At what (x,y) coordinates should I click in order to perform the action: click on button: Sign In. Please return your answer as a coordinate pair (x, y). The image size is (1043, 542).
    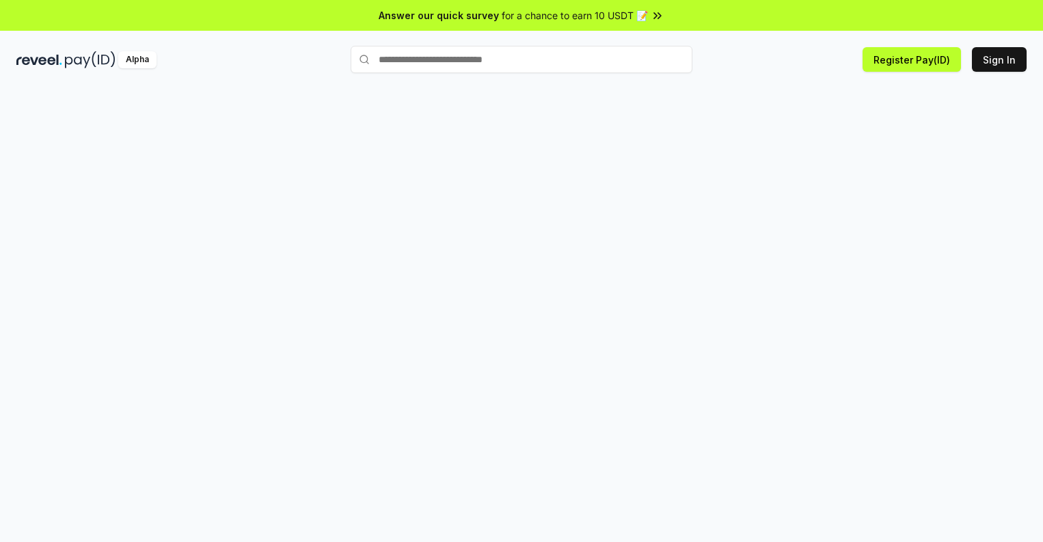
    Looking at the image, I should click on (999, 59).